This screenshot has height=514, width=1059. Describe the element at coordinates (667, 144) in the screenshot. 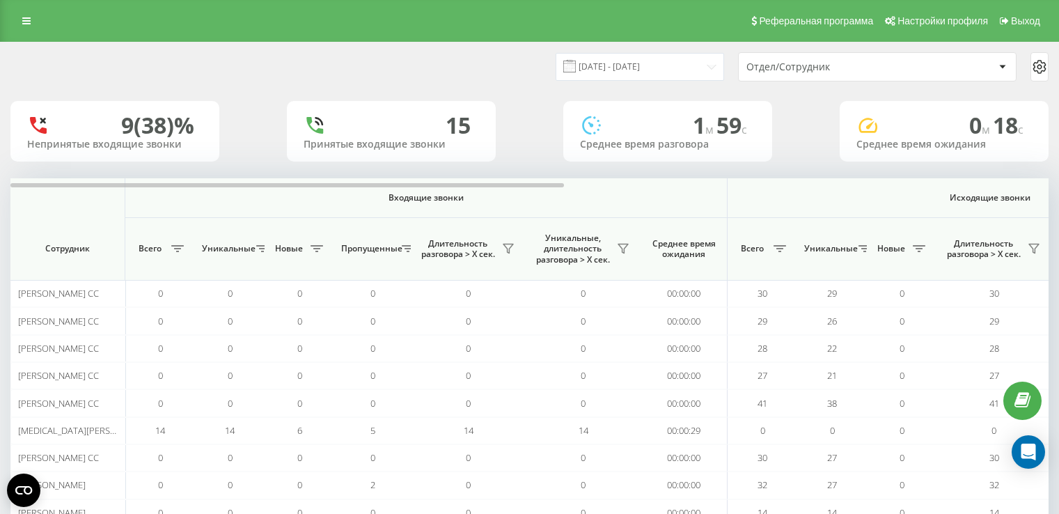

I see `div: Среднее время разговора` at that location.